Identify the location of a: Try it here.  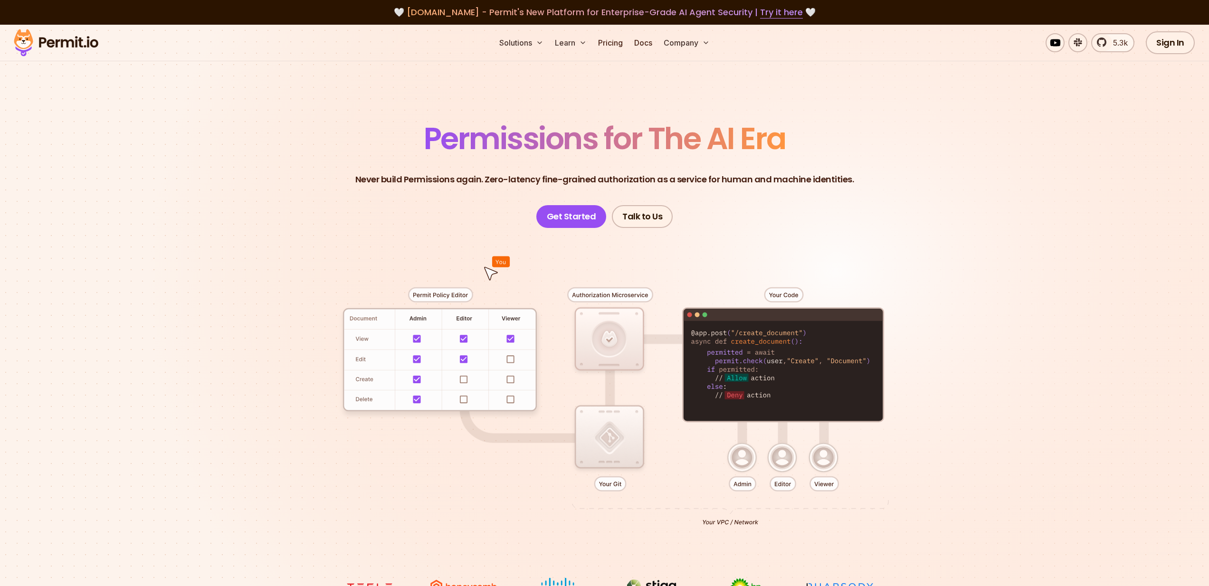
(782, 12).